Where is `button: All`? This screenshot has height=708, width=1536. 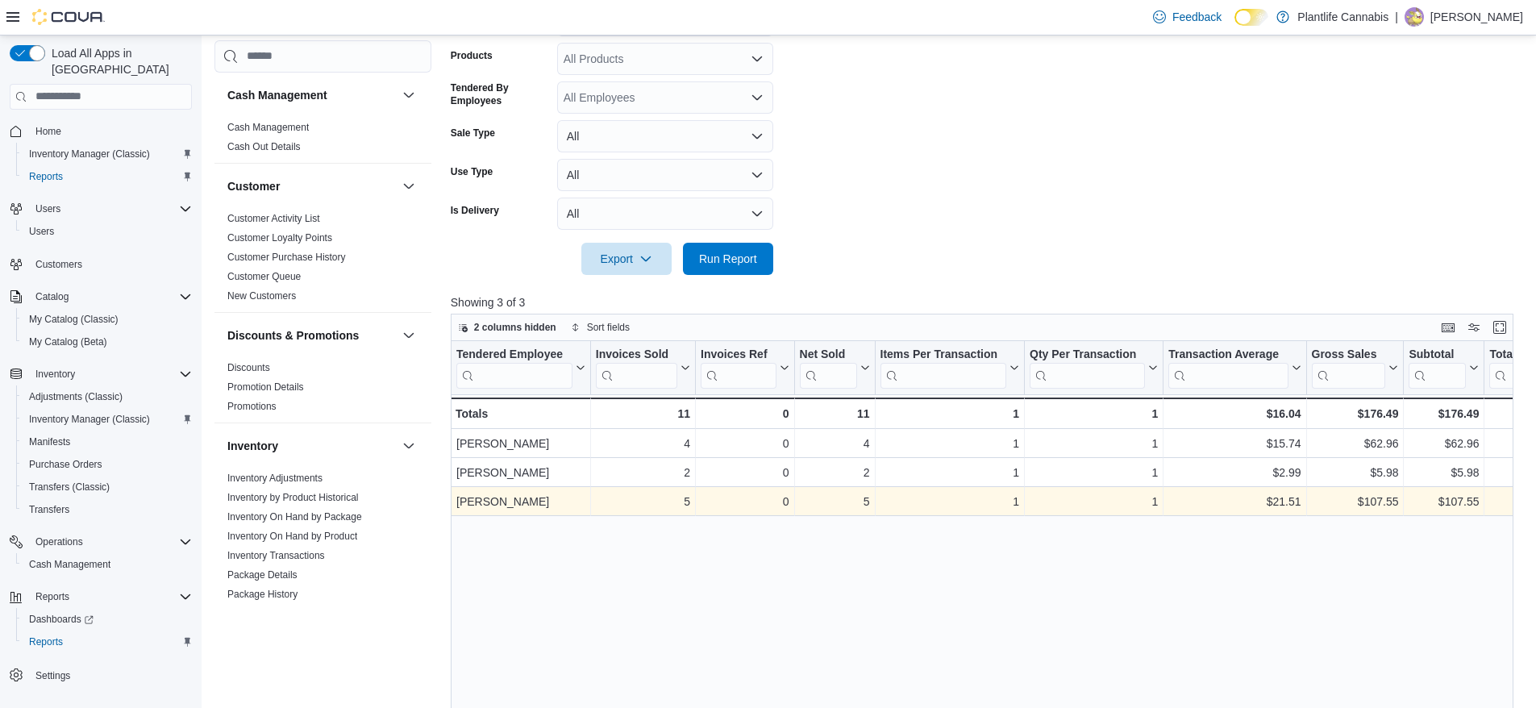 button: All is located at coordinates (665, 136).